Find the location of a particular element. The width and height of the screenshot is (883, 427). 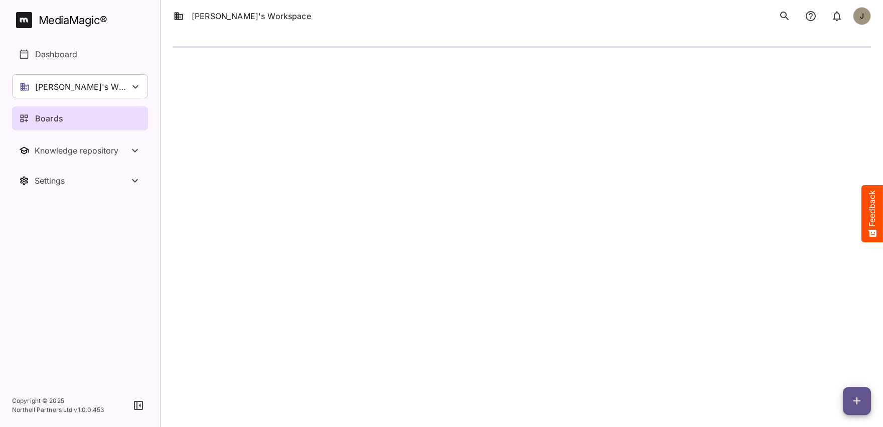

p: Copyright © 2025 is located at coordinates (58, 401).